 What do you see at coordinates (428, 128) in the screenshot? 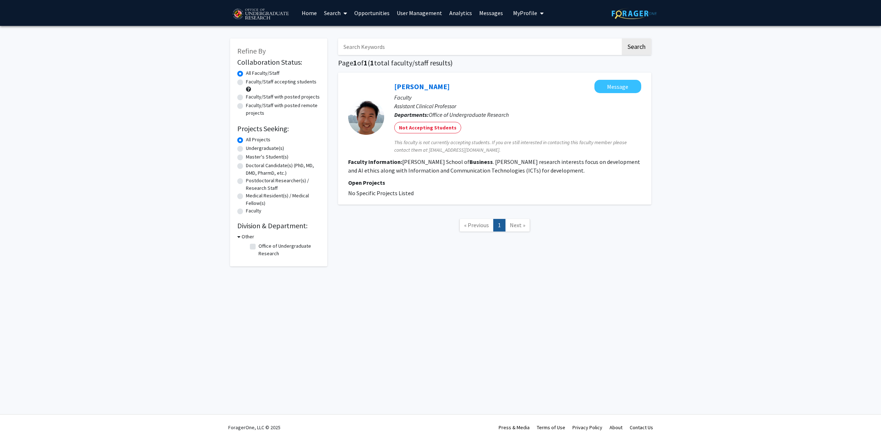
I see `mat-chip: Not Accepting Students` at bounding box center [428, 128].